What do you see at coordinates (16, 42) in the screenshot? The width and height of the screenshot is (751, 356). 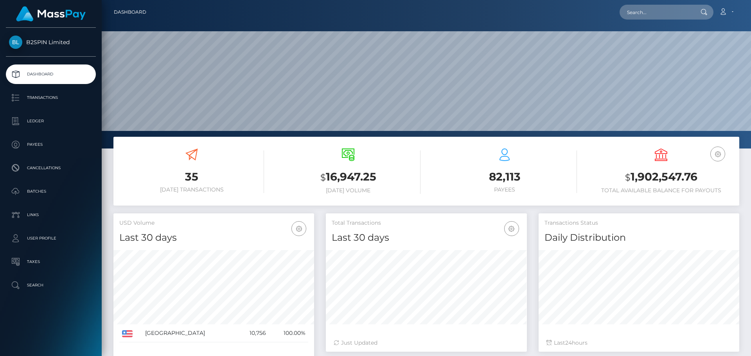 I see `img: B2SPIN Limited` at bounding box center [16, 42].